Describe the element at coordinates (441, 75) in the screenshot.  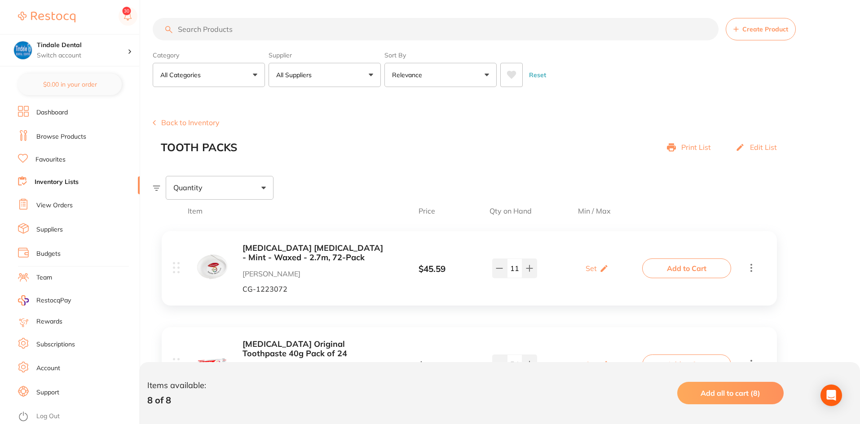
I see `button: Relevance` at that location.